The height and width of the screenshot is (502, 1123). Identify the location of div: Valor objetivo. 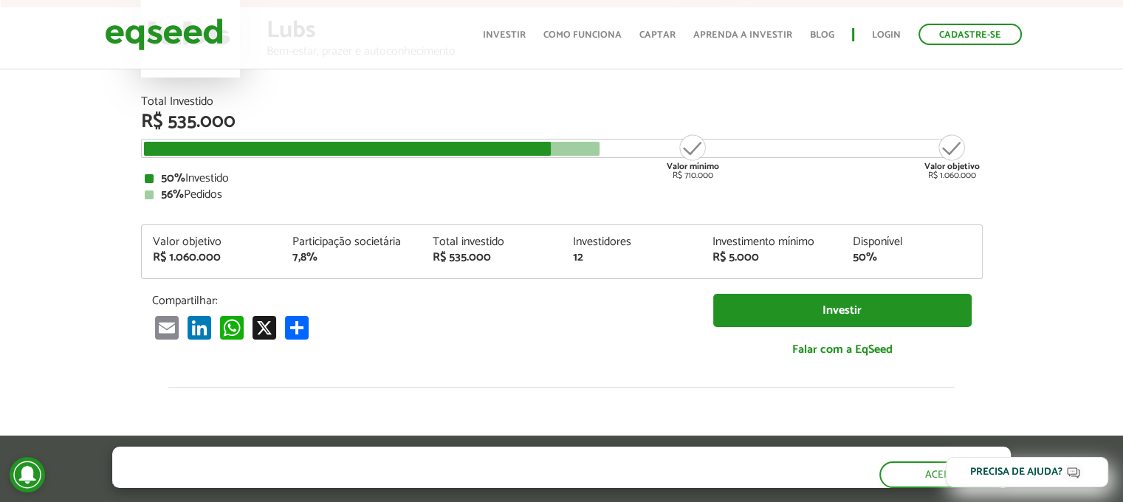
(212, 242).